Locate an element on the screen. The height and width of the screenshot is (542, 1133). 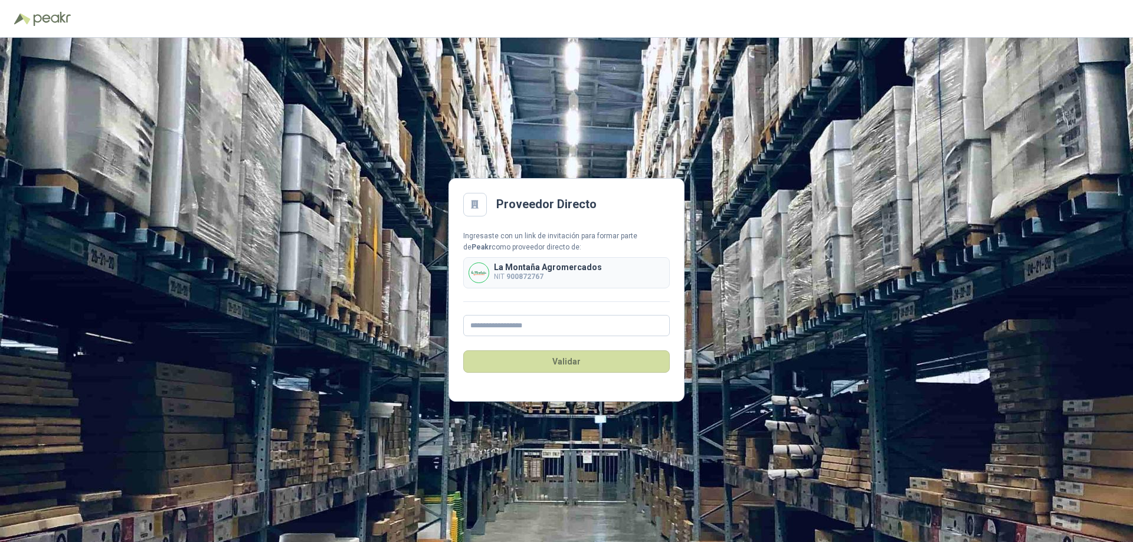
b: Peakr is located at coordinates (481, 247).